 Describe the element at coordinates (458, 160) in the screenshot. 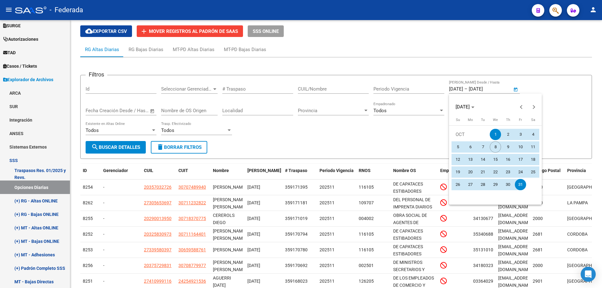

I see `button: October 12, 2025` at that location.